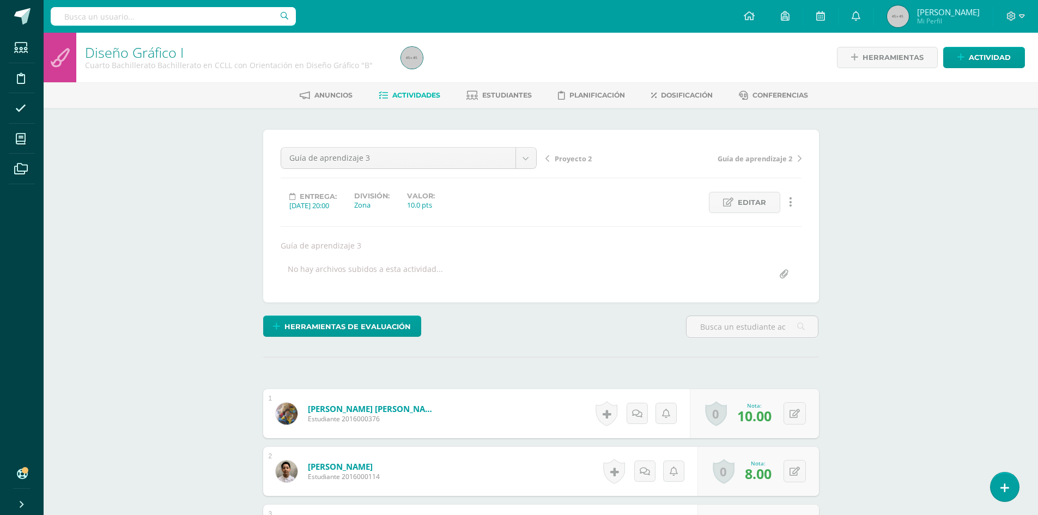 The width and height of the screenshot is (1038, 515). Describe the element at coordinates (754, 416) in the screenshot. I see `span: 10.00` at that location.